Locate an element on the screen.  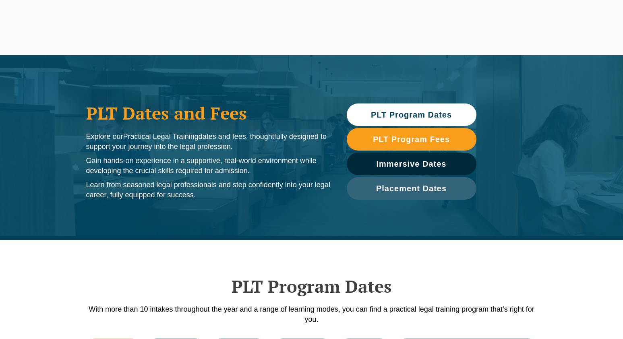
span: Practical Legal Training is located at coordinates (161, 136).